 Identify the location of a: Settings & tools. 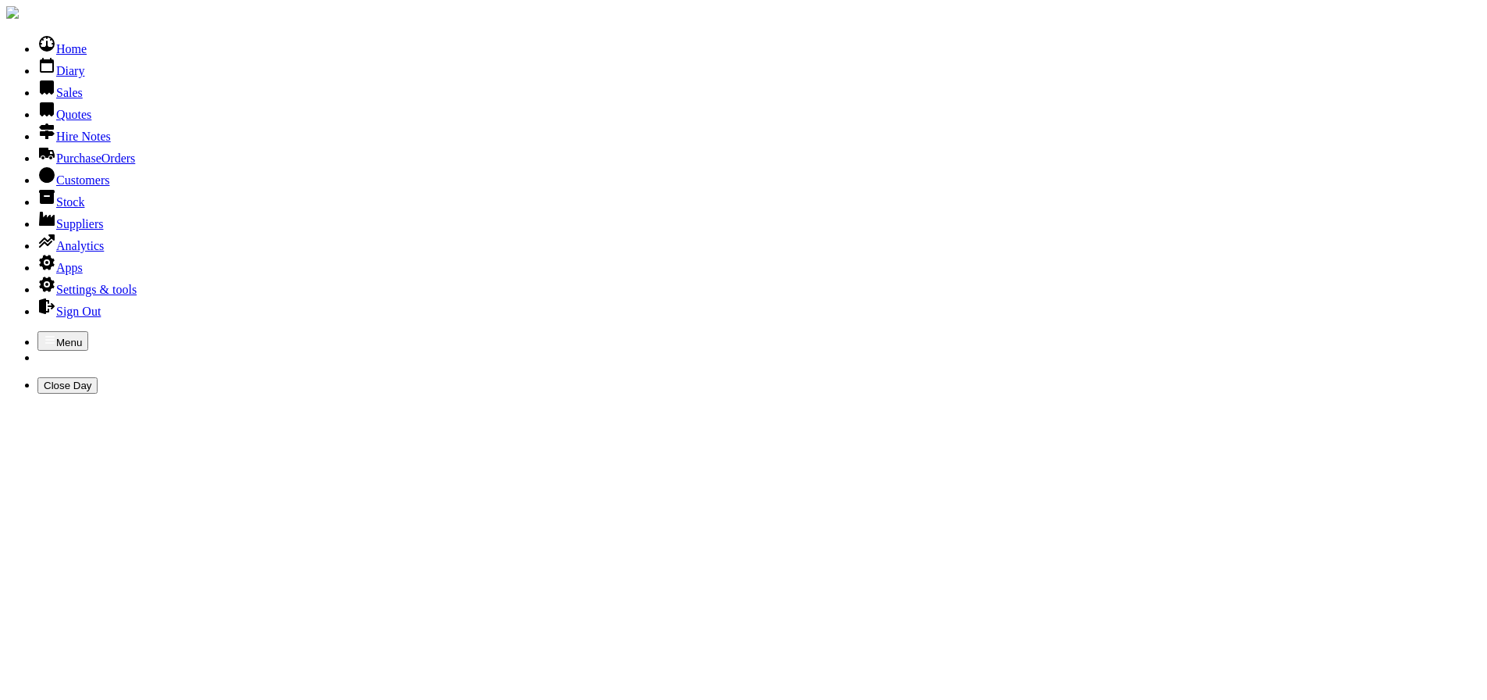
(87, 289).